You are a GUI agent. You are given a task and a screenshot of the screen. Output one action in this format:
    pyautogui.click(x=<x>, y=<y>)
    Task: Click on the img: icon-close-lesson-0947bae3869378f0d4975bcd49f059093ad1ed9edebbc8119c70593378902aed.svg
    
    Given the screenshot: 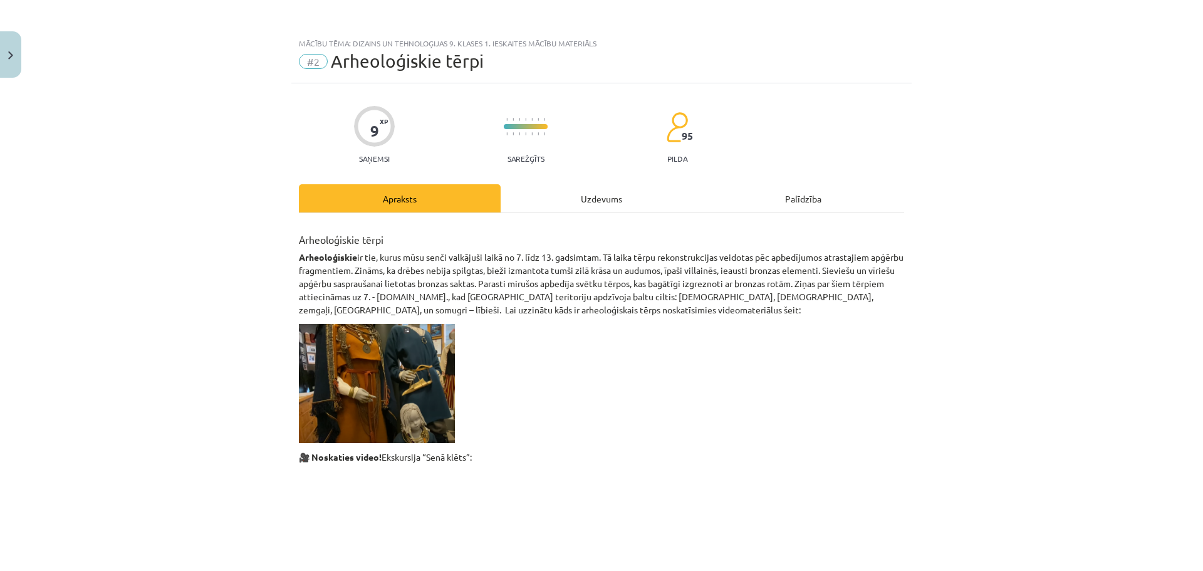 What is the action you would take?
    pyautogui.click(x=11, y=55)
    